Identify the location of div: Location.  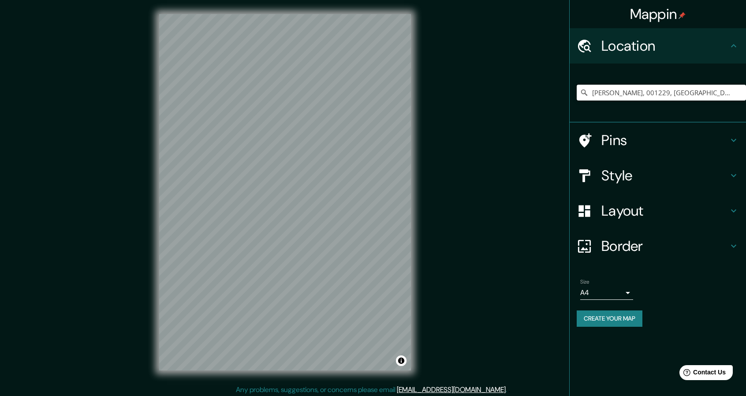
(658, 46).